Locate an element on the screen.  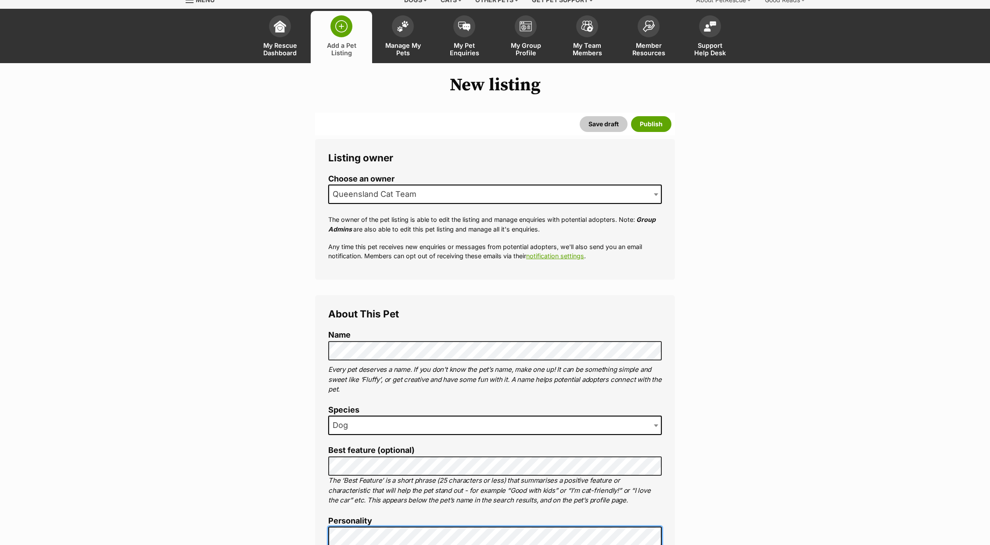
img: manage-my-pets-icon-02211641906a0b7f246fdf0571729dbe1e7629f14944591b6c1af311fb30b64b.svg is located at coordinates (403, 26).